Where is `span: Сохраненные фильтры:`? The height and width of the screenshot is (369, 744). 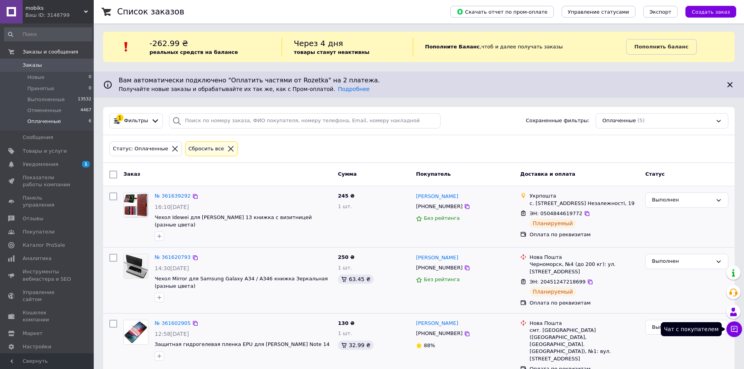
span: Сохраненные фильтры: is located at coordinates (558, 121).